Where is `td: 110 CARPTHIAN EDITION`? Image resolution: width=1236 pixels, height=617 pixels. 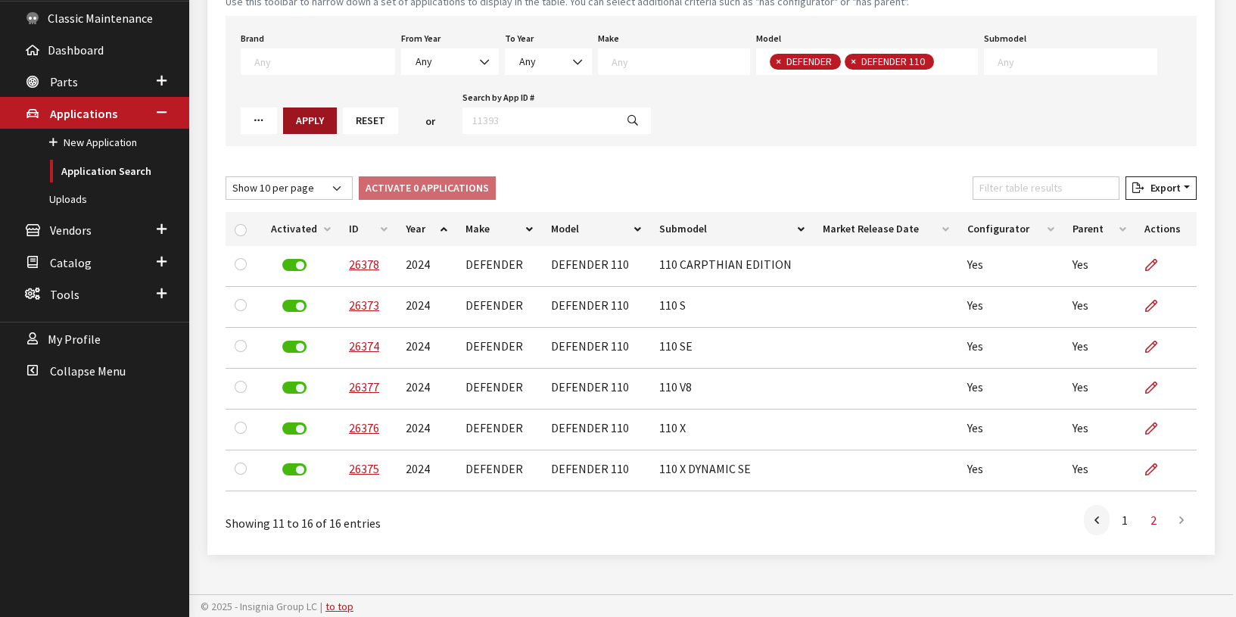
td: 110 CARPTHIAN EDITION is located at coordinates (732, 266).